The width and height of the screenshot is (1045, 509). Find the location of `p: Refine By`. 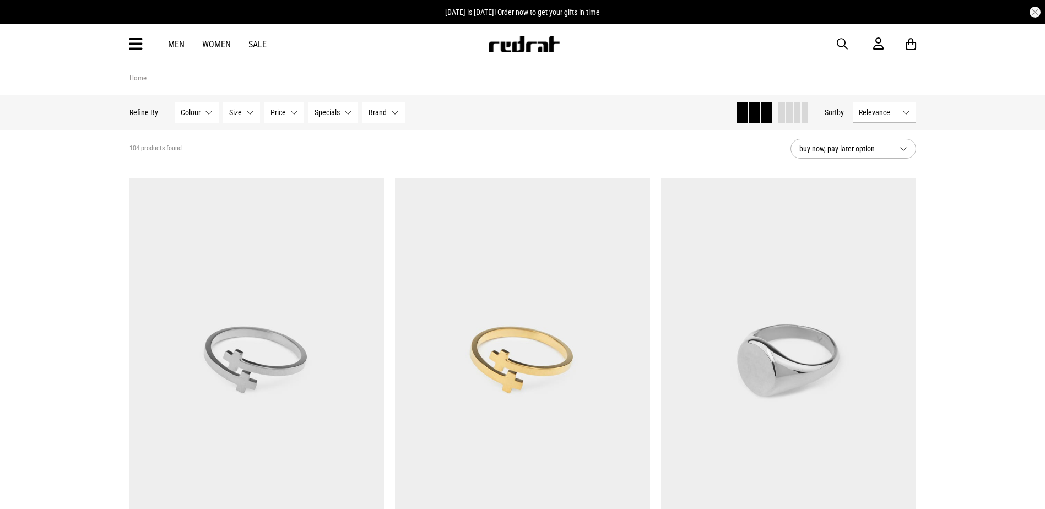

p: Refine By is located at coordinates (144, 112).